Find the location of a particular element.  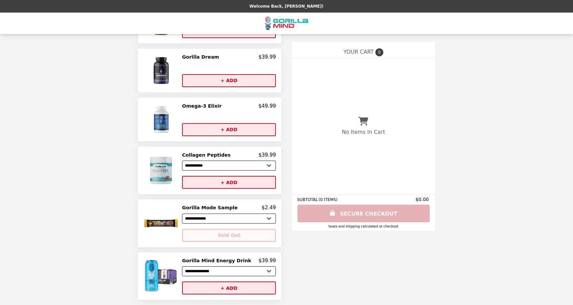

img: Gorilla Mind Energy Drink is located at coordinates (162, 276).